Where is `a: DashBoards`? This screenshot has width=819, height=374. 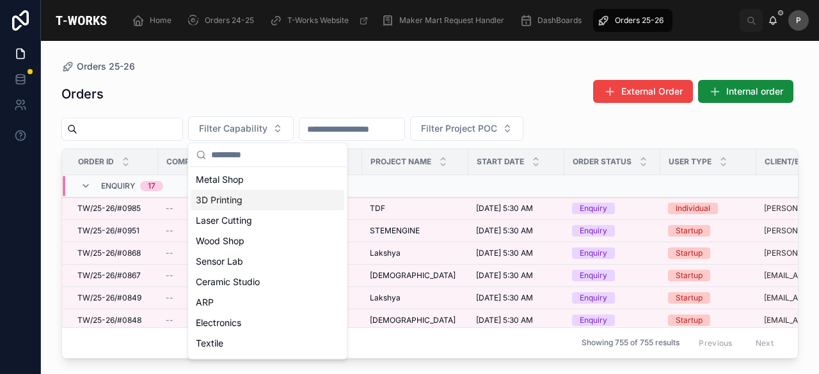
a: DashBoards is located at coordinates (553, 20).